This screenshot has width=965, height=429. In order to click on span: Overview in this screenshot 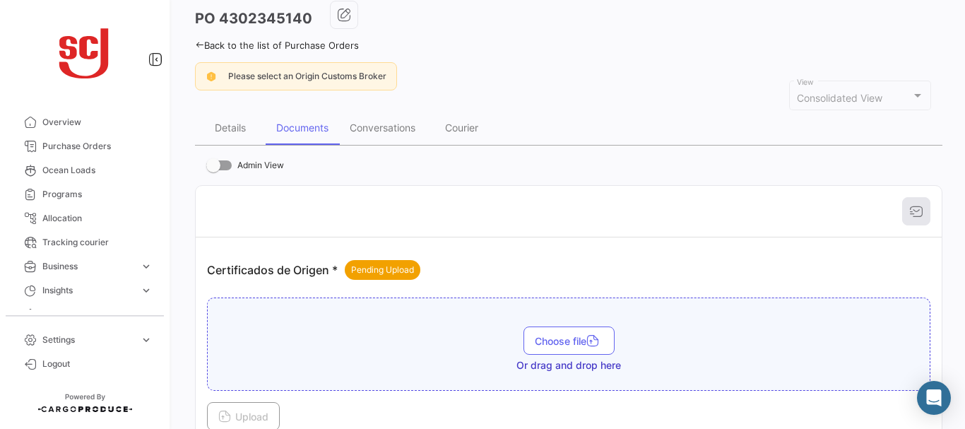, I will do `click(97, 122)`.